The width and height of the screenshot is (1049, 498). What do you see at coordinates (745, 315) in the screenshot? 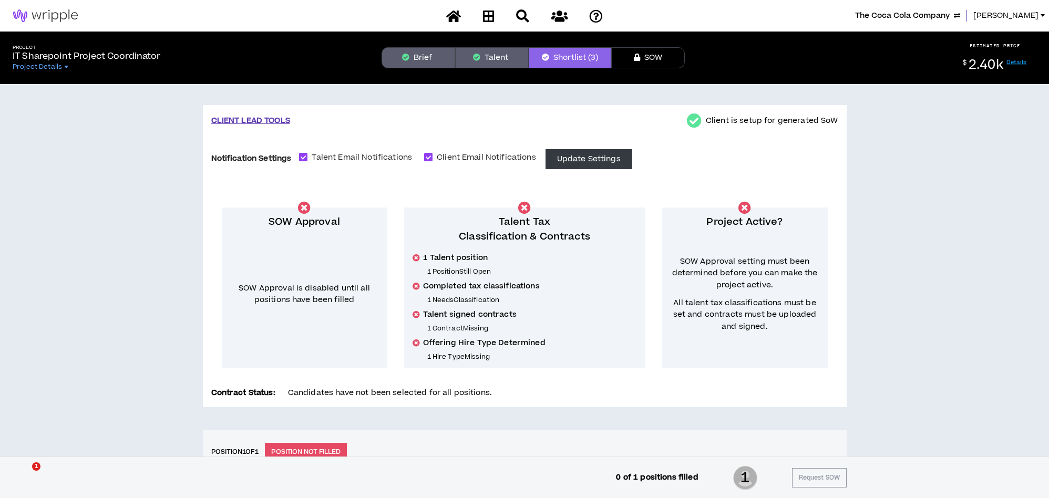
I see `span: All talent tax classifications must be set and contracts must be uploaded and signed.` at bounding box center [745, 315].